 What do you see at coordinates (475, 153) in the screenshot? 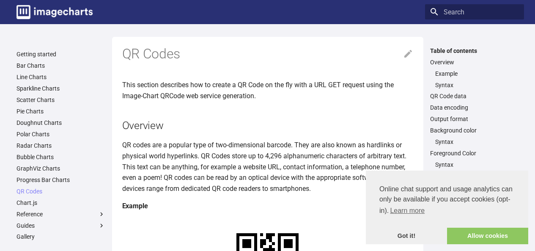
I see `a: Foreground Color` at bounding box center [475, 153].